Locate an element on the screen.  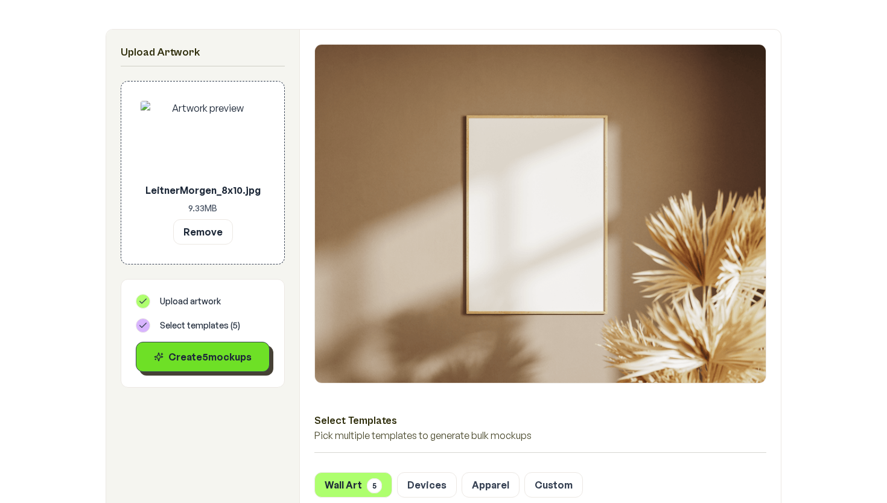
p: 9.33 MB is located at coordinates (203, 208).